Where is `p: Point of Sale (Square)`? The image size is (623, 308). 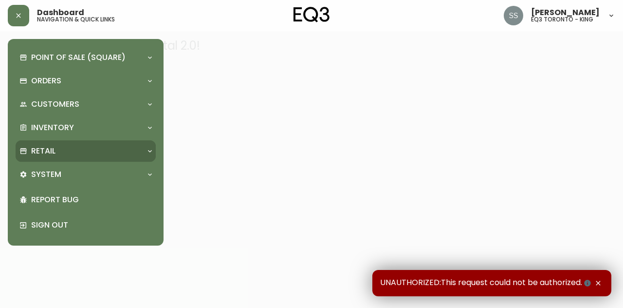 p: Point of Sale (Square) is located at coordinates (78, 57).